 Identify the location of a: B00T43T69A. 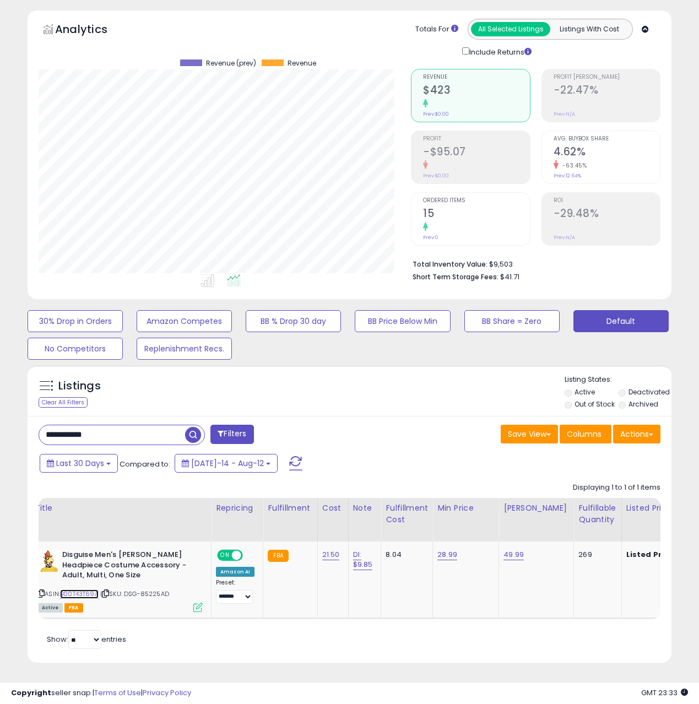
(79, 594).